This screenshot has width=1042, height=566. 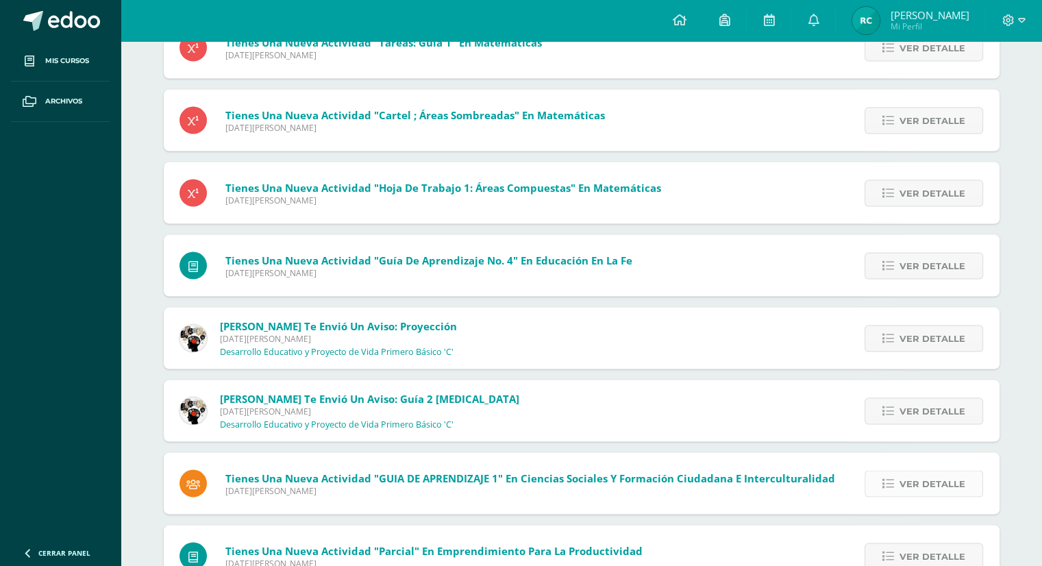 I want to click on span: Tienes una nueva actividad "Guía de Aprendizaje No. 4" En Educación en la Fe, so click(x=429, y=260).